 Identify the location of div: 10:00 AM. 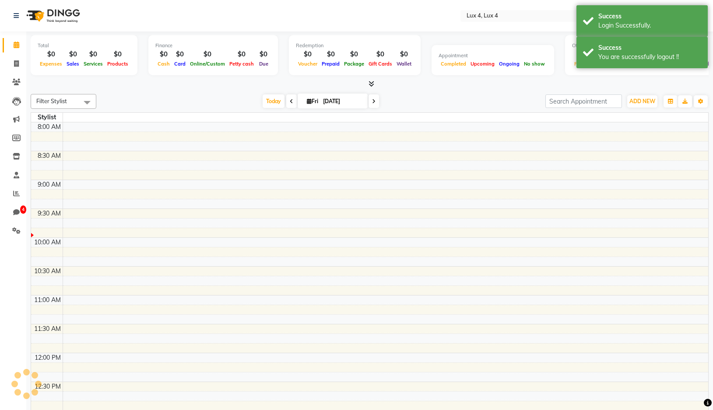
(47, 242).